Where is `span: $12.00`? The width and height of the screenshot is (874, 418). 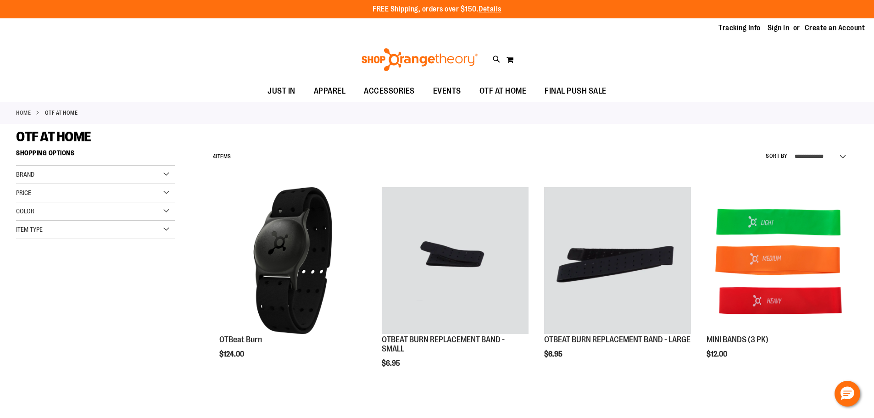
span: $12.00 is located at coordinates (718, 354).